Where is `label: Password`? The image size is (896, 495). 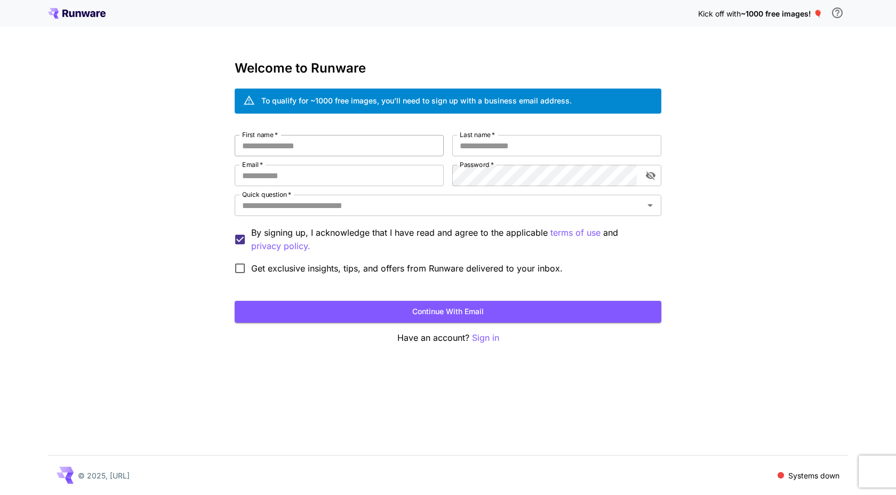
label: Password is located at coordinates (477, 164).